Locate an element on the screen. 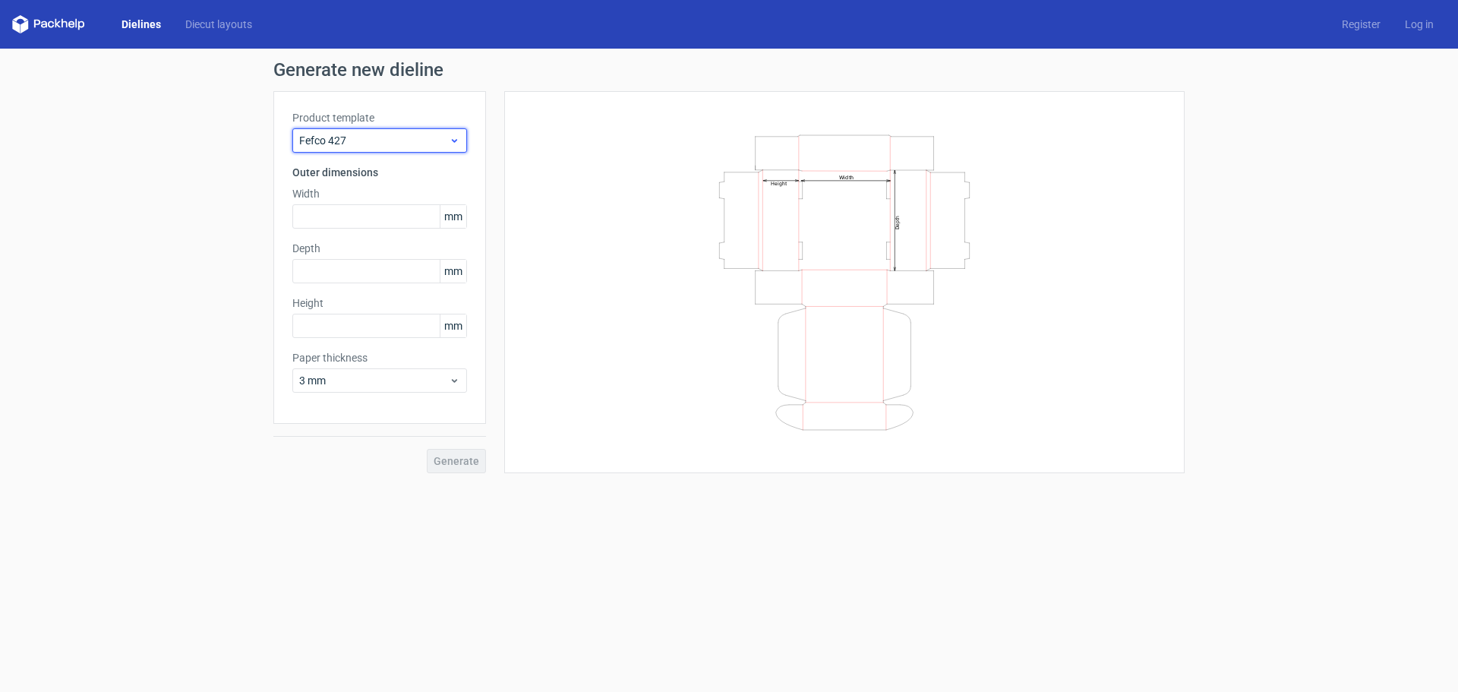 The image size is (1458, 692). span: Fefco 427 is located at coordinates (374, 141).